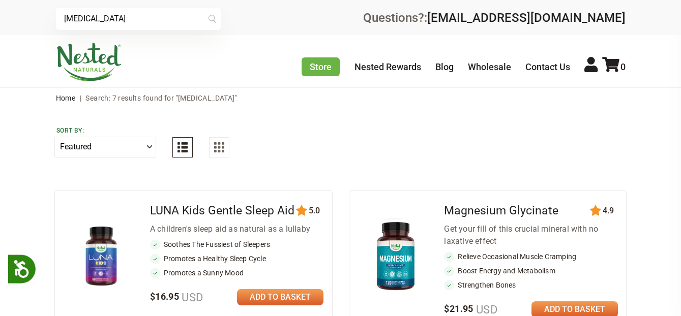  Describe the element at coordinates (623, 67) in the screenshot. I see `span: 0` at that location.